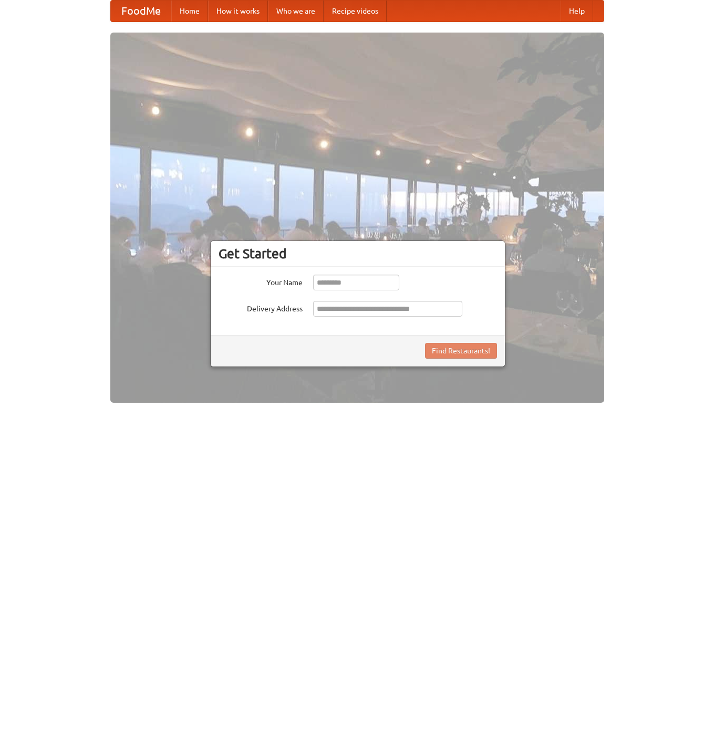 The height and width of the screenshot is (743, 714). What do you see at coordinates (355, 11) in the screenshot?
I see `a: Recipe videos` at bounding box center [355, 11].